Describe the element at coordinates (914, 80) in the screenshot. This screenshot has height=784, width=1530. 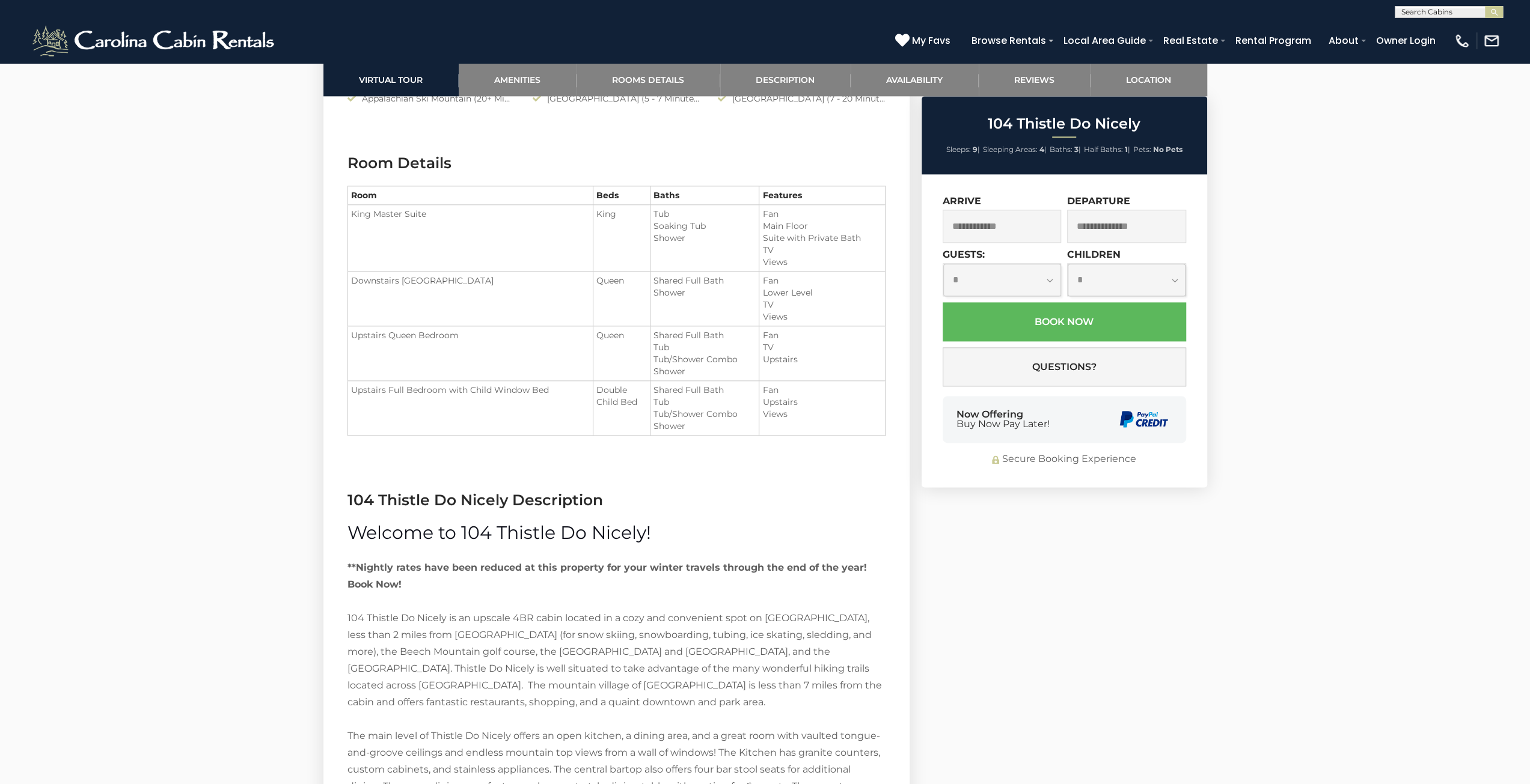
I see `a: Availability` at that location.